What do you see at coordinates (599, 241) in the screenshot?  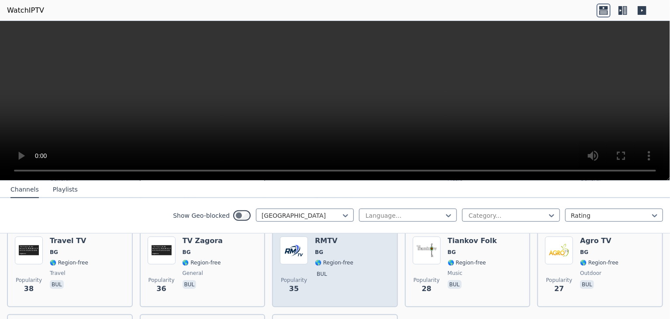 I see `h6: Agro TV` at bounding box center [599, 241].